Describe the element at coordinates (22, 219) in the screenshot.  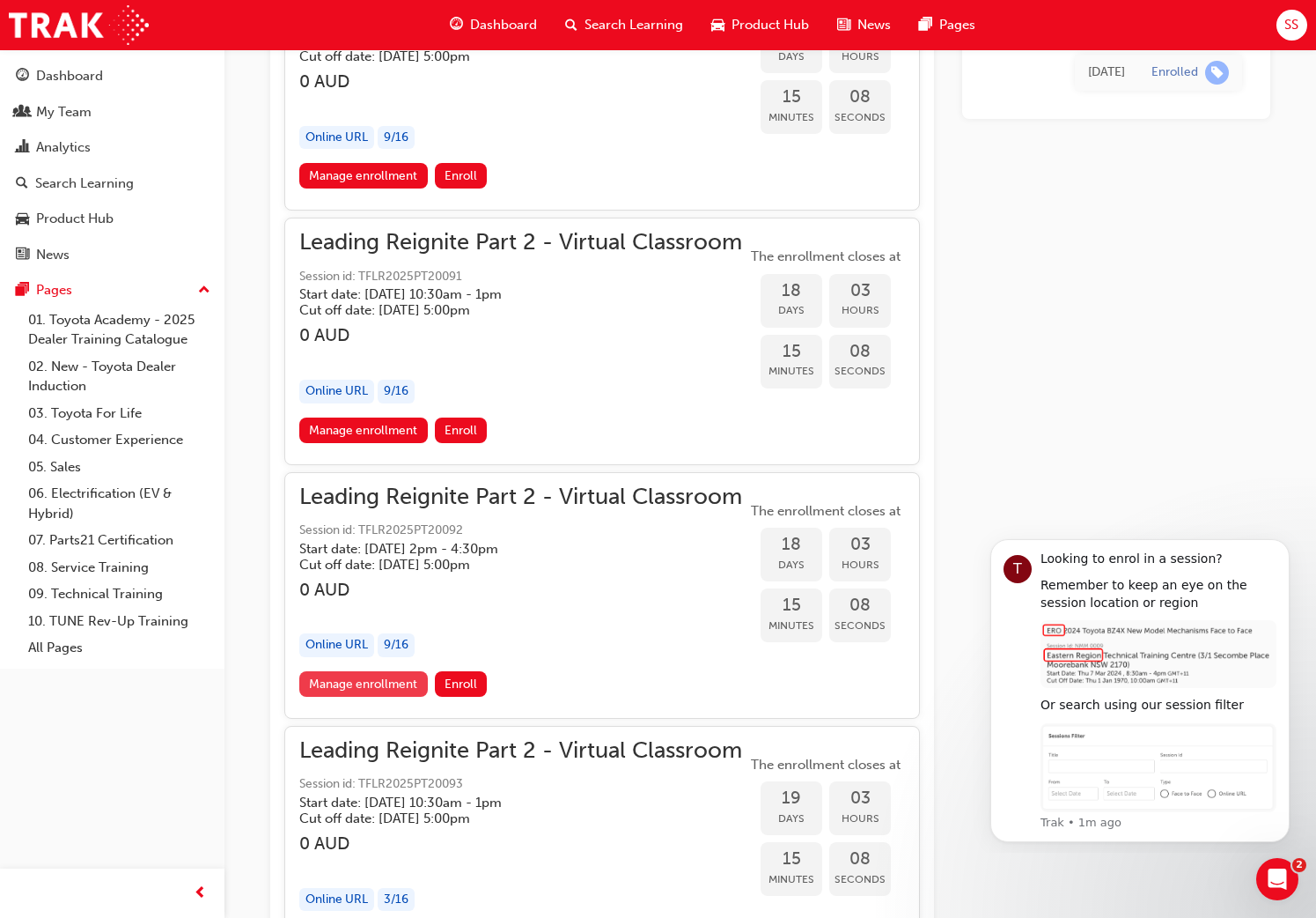
I see `span: car-icon` at that location.